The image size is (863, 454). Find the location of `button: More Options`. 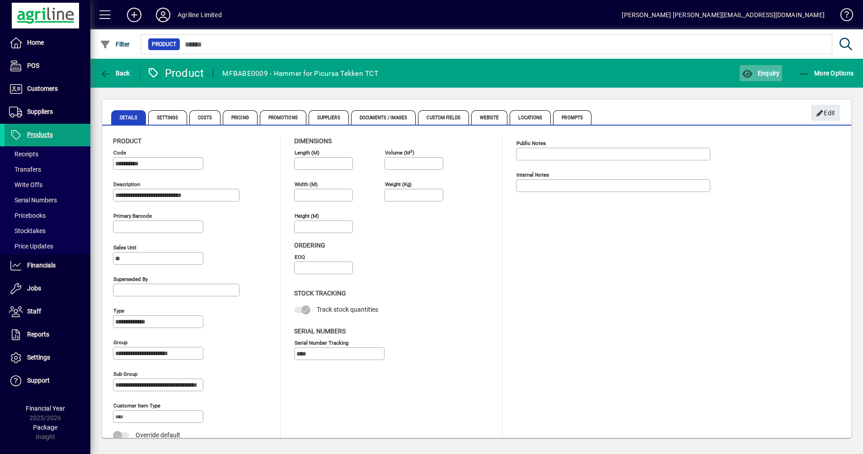

button: More Options is located at coordinates (827, 73).